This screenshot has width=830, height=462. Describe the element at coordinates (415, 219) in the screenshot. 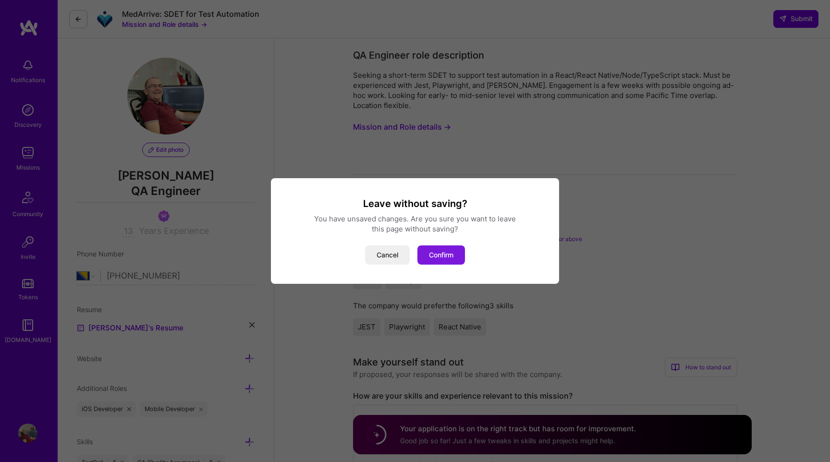

I see `div: You have unsaved changes. Are you sure you want to leave` at that location.